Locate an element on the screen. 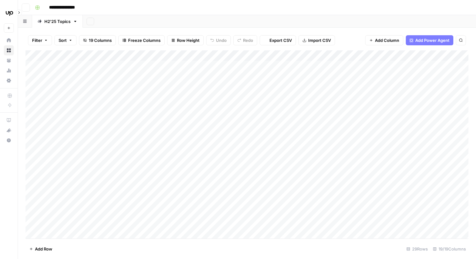  button: 19 Columns is located at coordinates (97, 40).